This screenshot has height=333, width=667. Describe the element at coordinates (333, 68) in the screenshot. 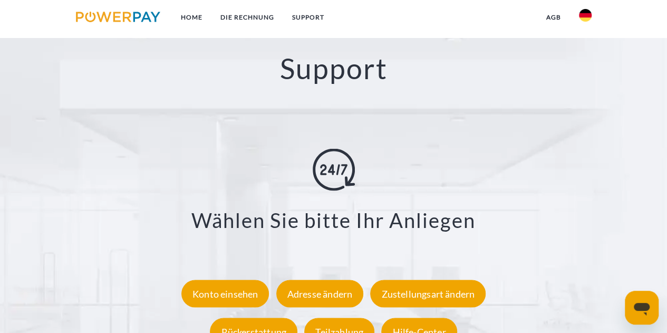

I see `h2: Support` at that location.